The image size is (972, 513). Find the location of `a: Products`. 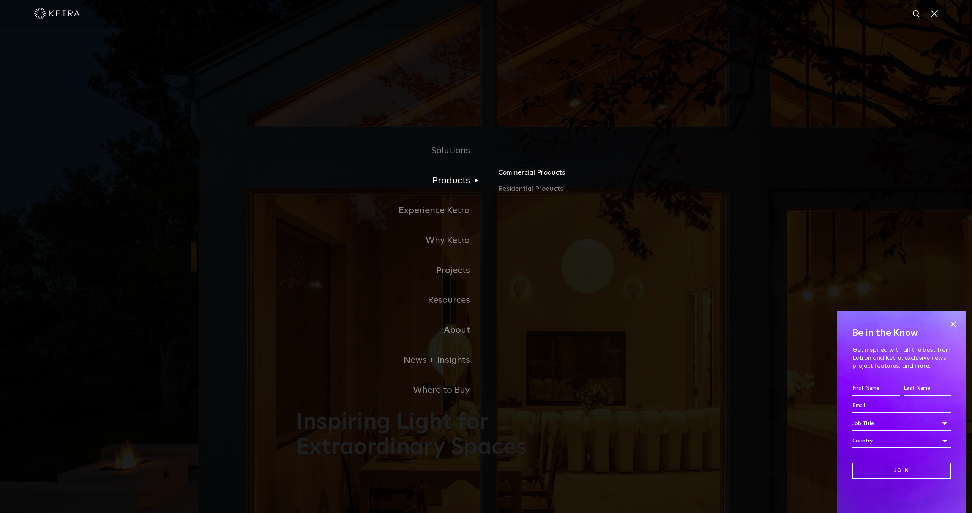

a: Products is located at coordinates (391, 181).